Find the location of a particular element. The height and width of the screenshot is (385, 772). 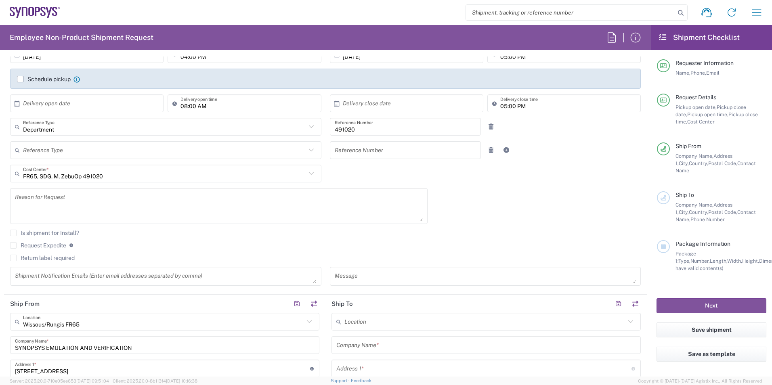

a: Support is located at coordinates (341, 381).